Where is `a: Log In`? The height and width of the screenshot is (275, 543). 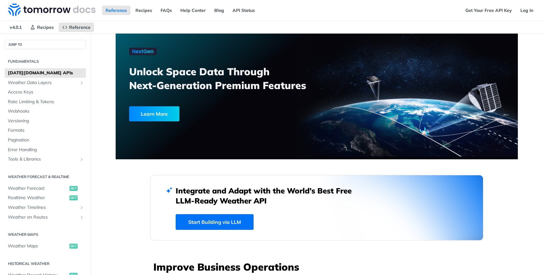
a: Log In is located at coordinates (526, 10).